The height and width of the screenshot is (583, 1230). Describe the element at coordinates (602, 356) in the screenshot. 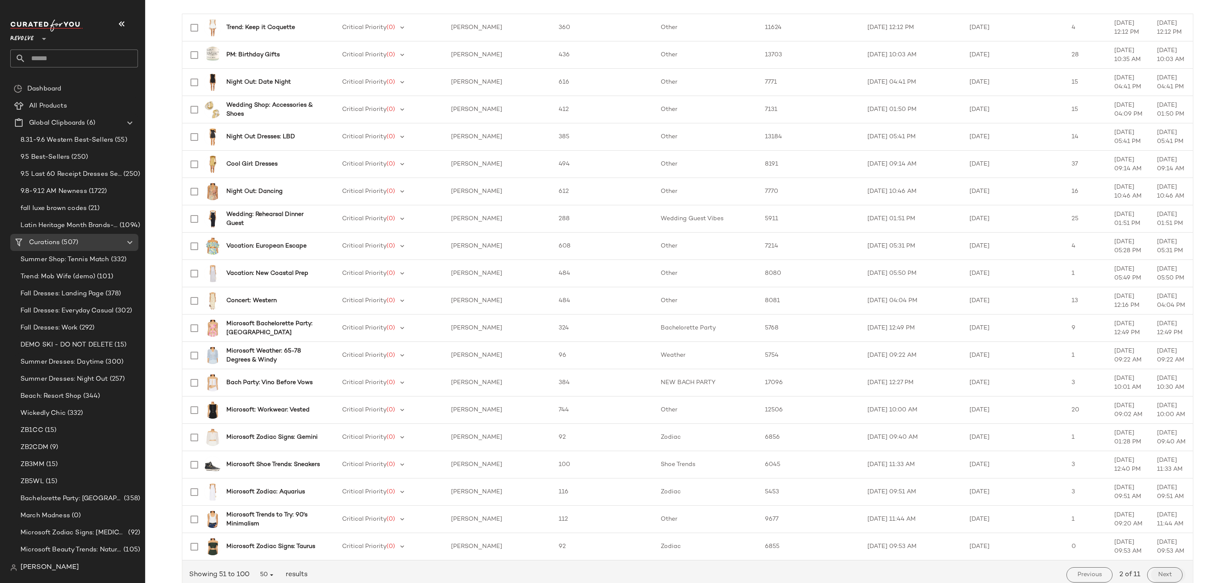

I see `td: 96` at that location.